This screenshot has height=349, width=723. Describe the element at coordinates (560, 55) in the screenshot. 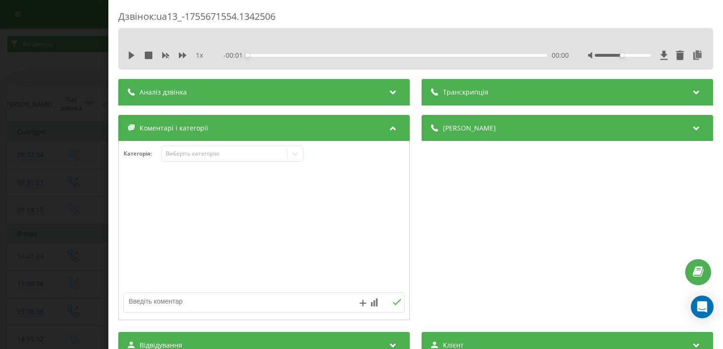

I see `span: 00:00` at that location.